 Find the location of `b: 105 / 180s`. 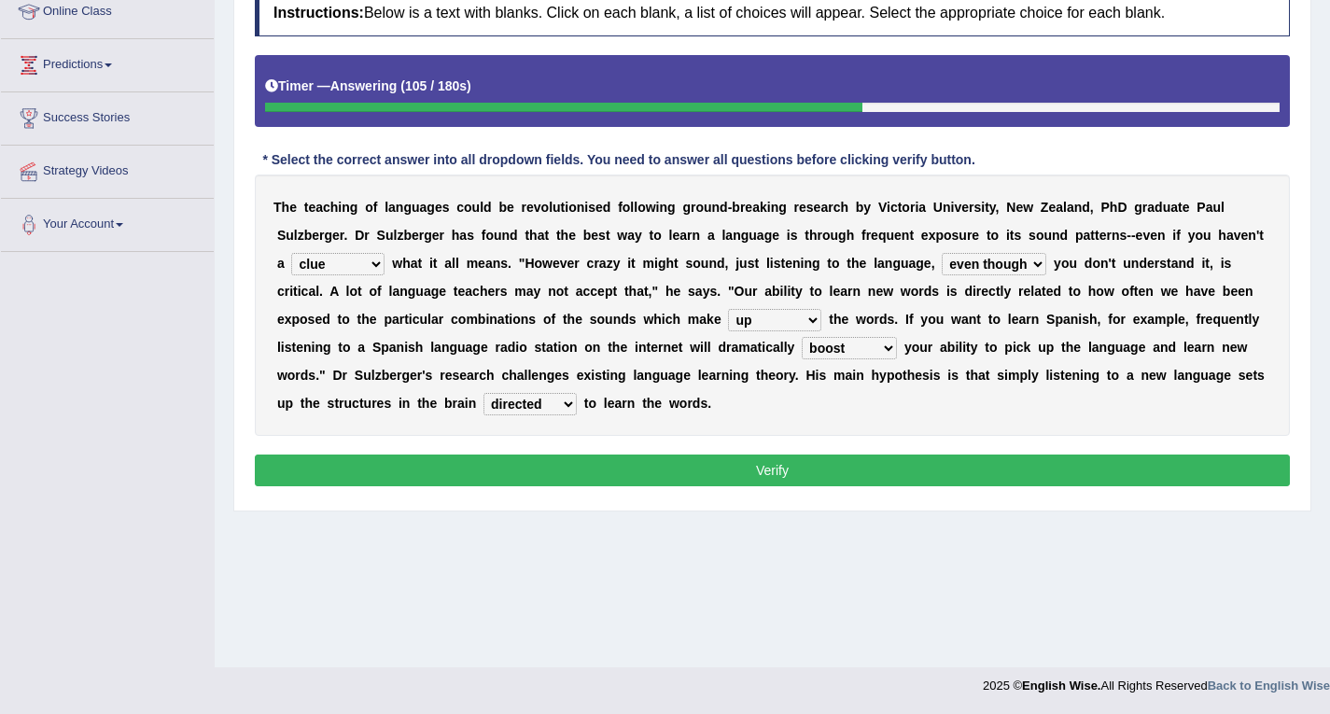

b: 105 / 180s is located at coordinates (436, 86).